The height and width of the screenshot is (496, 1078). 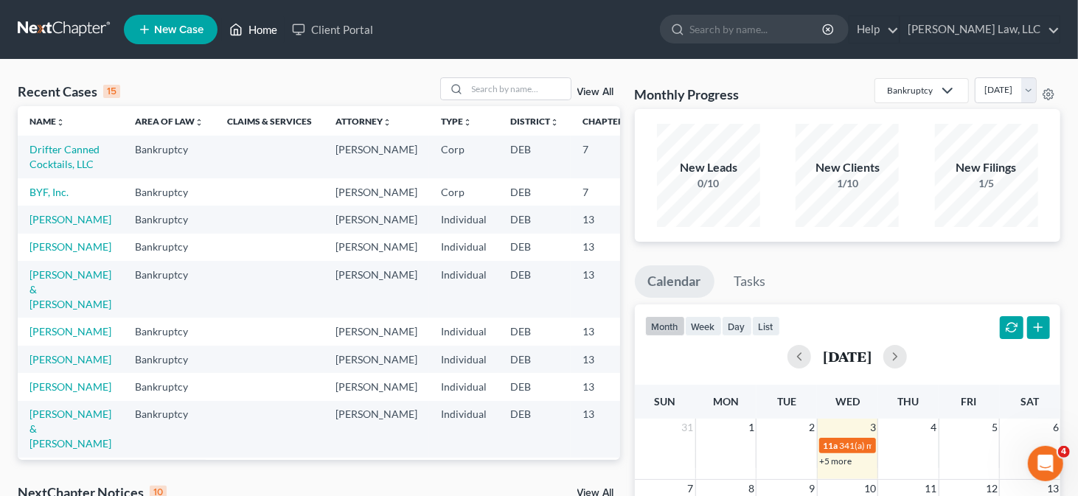 What do you see at coordinates (169, 121) in the screenshot?
I see `a: Area of Lawunfold_more` at bounding box center [169, 121].